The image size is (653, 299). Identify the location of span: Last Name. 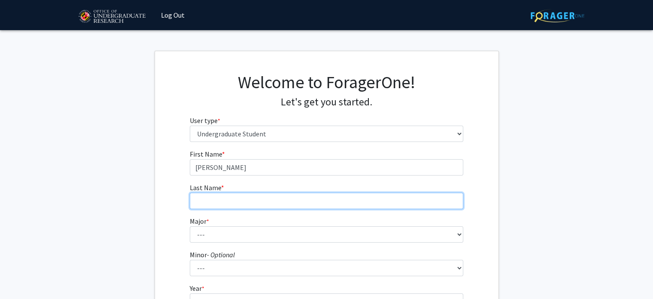
(205, 187).